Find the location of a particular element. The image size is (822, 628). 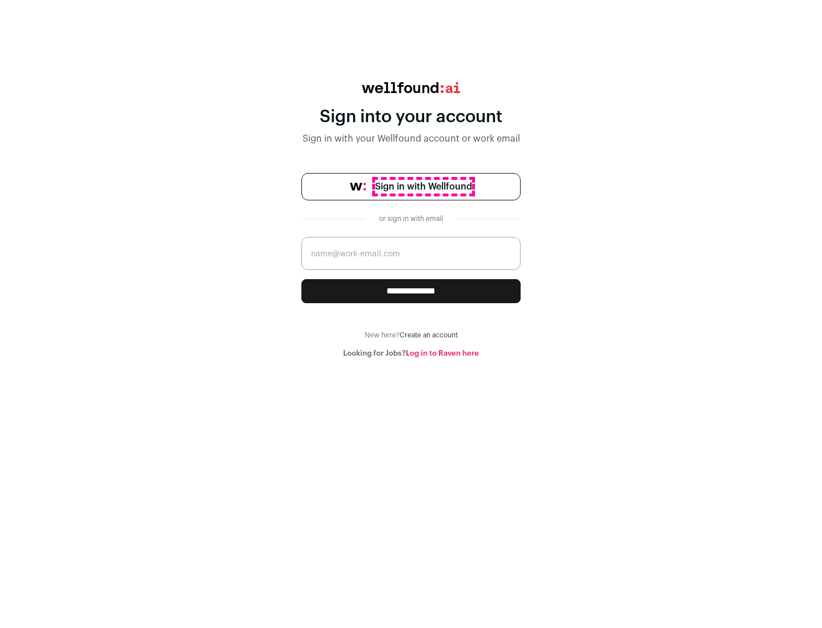

img: wellfound:ai is located at coordinates (411, 87).